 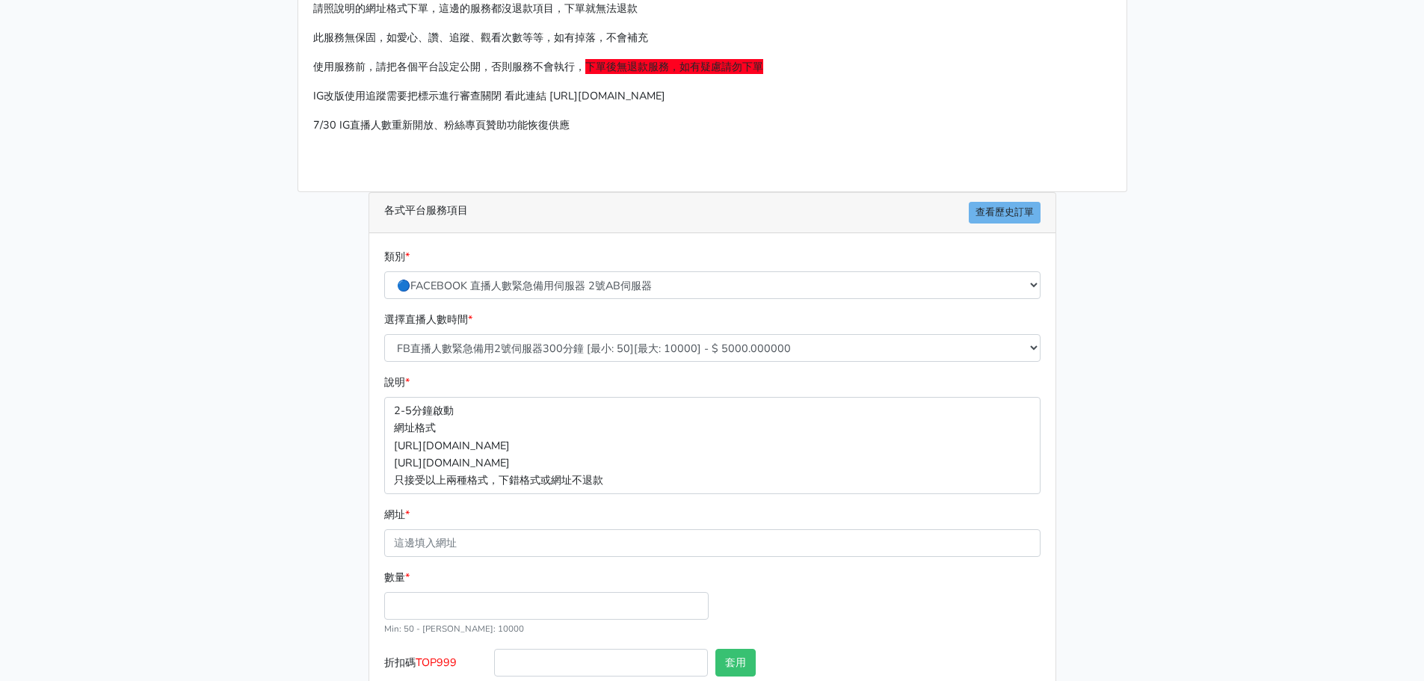 What do you see at coordinates (428, 319) in the screenshot?
I see `label: 選擇直播人數時間` at bounding box center [428, 319].